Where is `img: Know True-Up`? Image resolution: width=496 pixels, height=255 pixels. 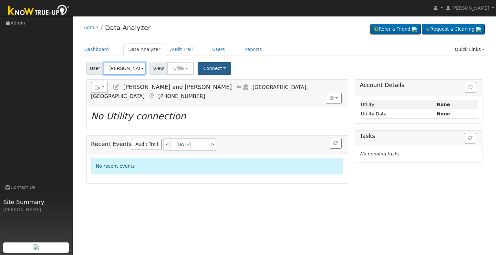
img: Know True-Up is located at coordinates (39, 11).